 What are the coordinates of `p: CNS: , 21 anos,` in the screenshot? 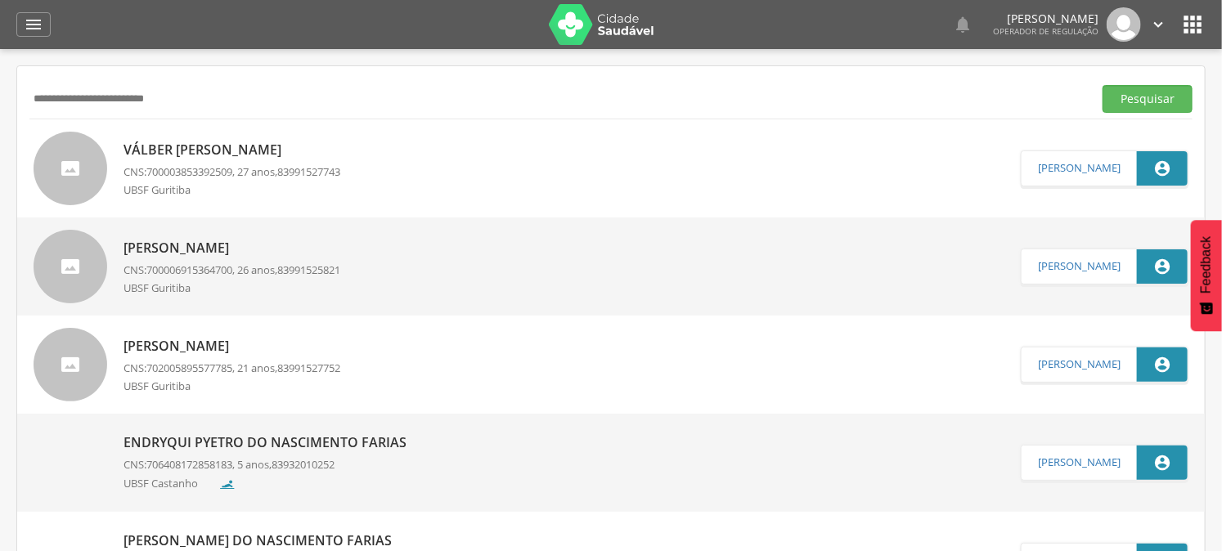 It's located at (232, 368).